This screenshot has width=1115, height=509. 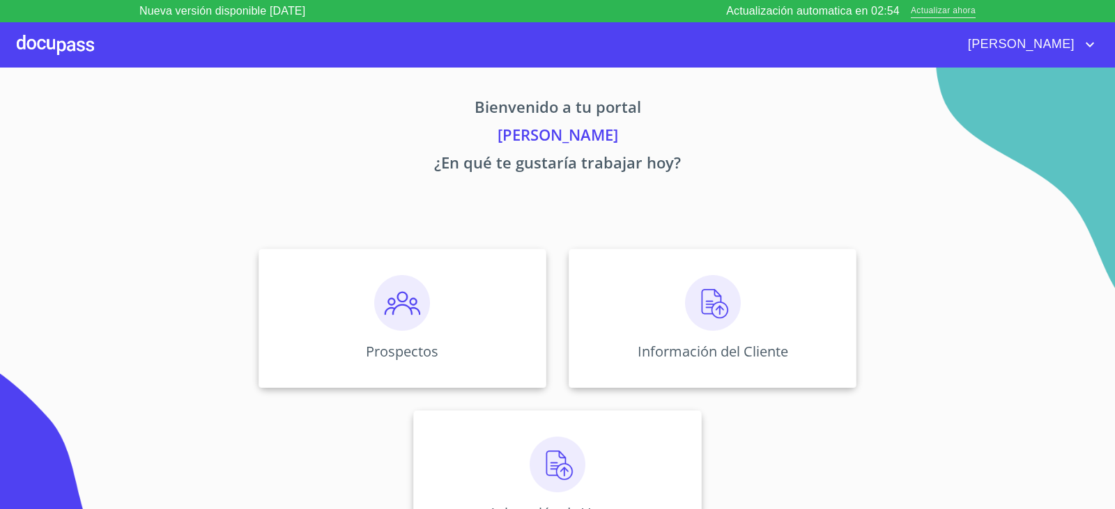 I want to click on p: Actualización automatica en 02:54, so click(x=812, y=11).